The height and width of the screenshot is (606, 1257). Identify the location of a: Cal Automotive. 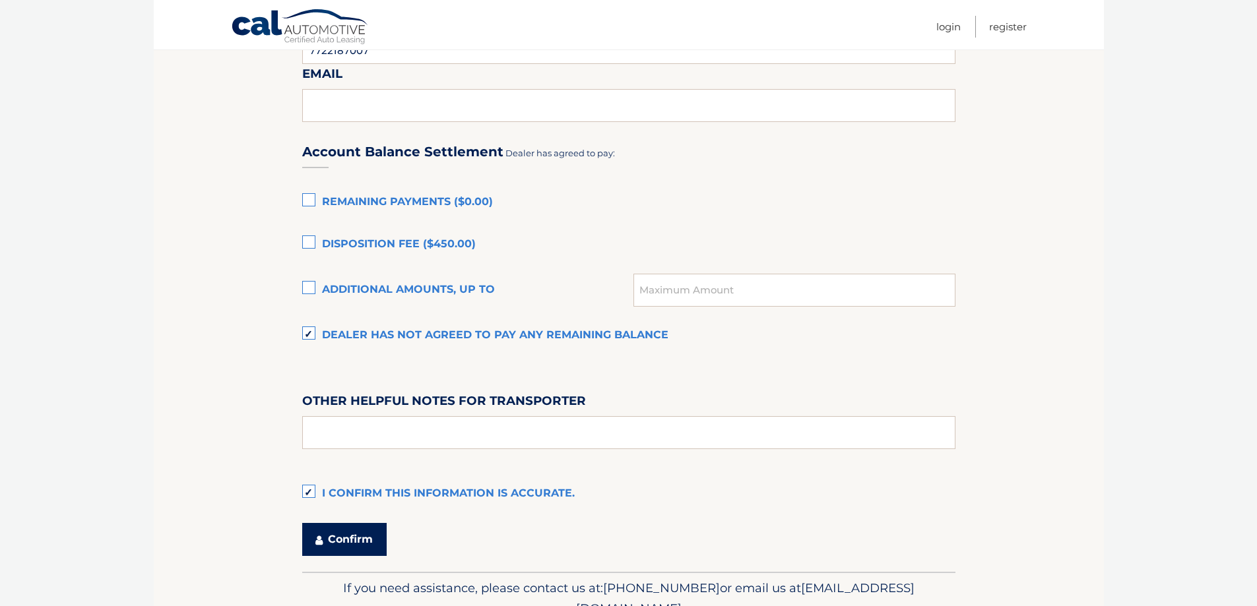
(300, 28).